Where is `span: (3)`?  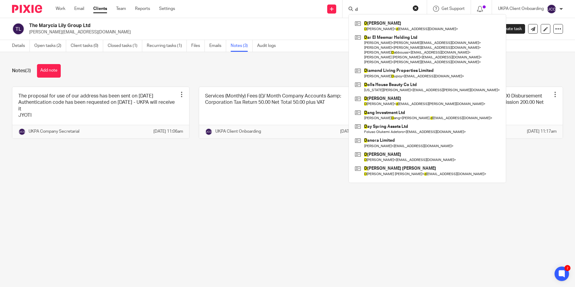 span: (3) is located at coordinates (28, 71).